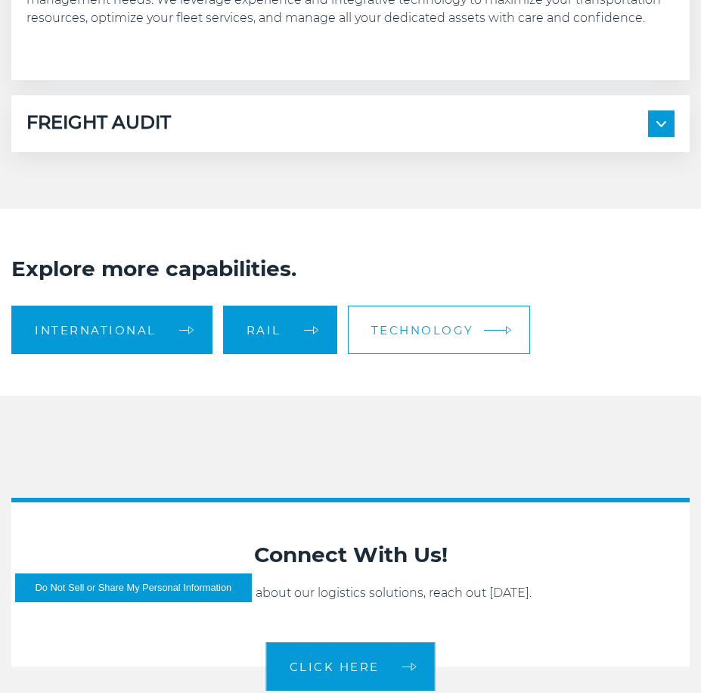 The width and height of the screenshot is (701, 693). I want to click on button: Do Not Sell or Share My Personal Information, so click(133, 588).